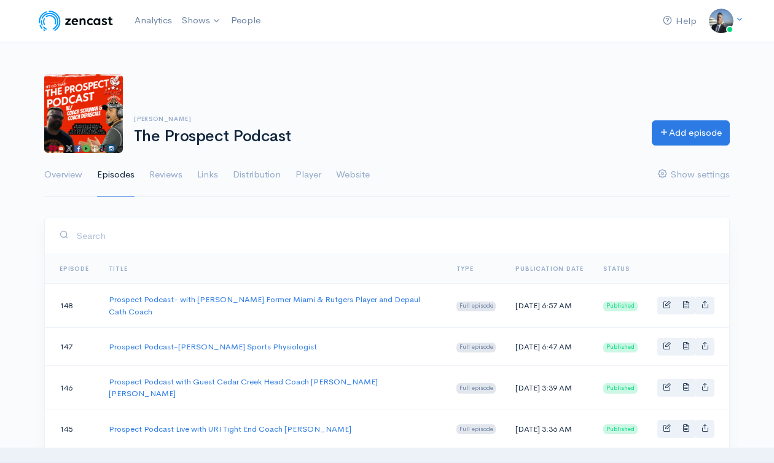 The width and height of the screenshot is (774, 463). I want to click on a: Shows, so click(202, 21).